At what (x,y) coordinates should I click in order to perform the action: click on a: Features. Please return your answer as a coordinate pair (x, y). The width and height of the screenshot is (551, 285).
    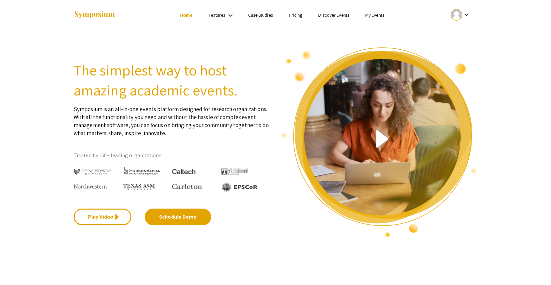
    Looking at the image, I should click on (217, 15).